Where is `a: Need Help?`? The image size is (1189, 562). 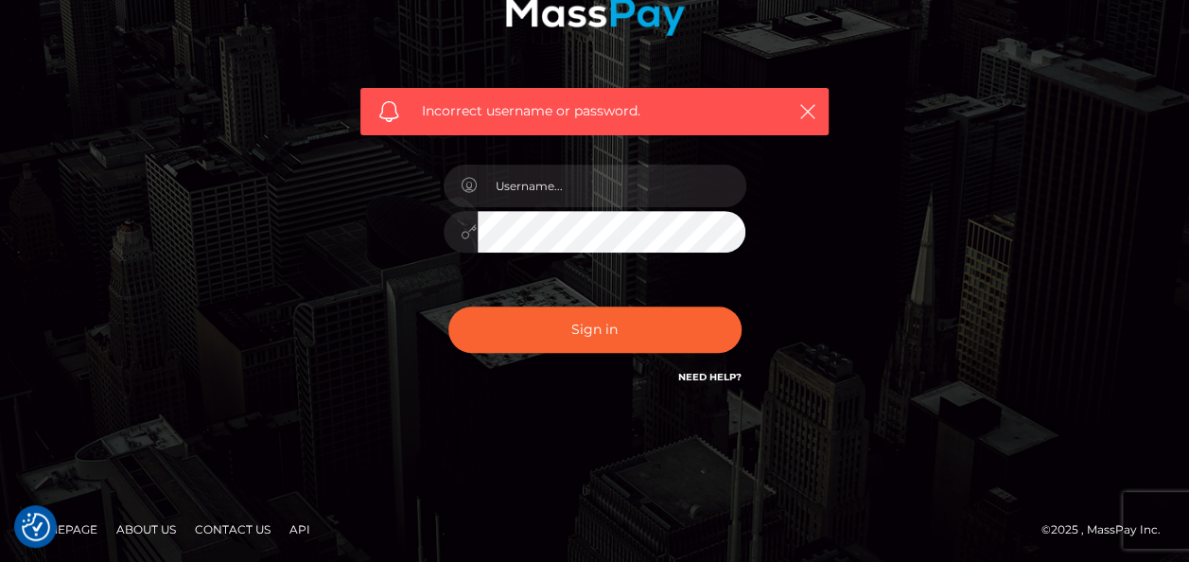 a: Need Help? is located at coordinates (709, 376).